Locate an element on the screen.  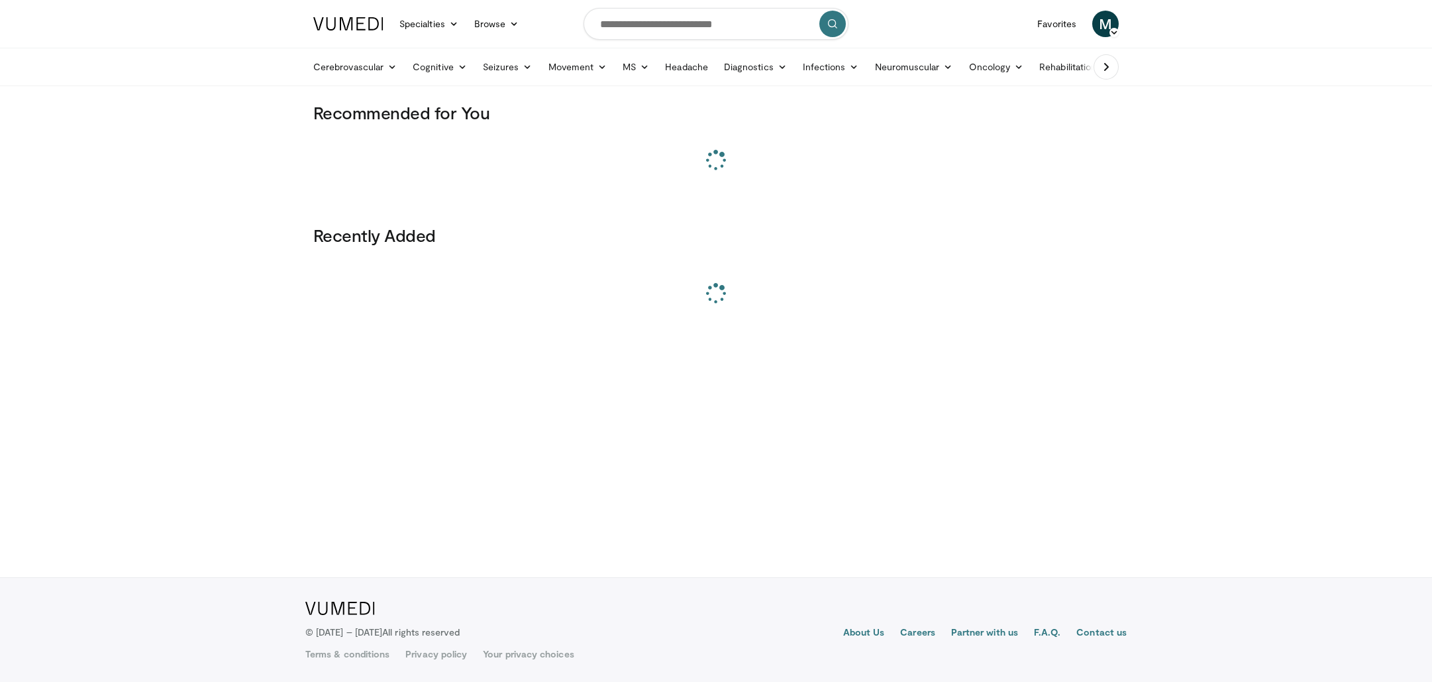
a: About Us is located at coordinates (864, 633).